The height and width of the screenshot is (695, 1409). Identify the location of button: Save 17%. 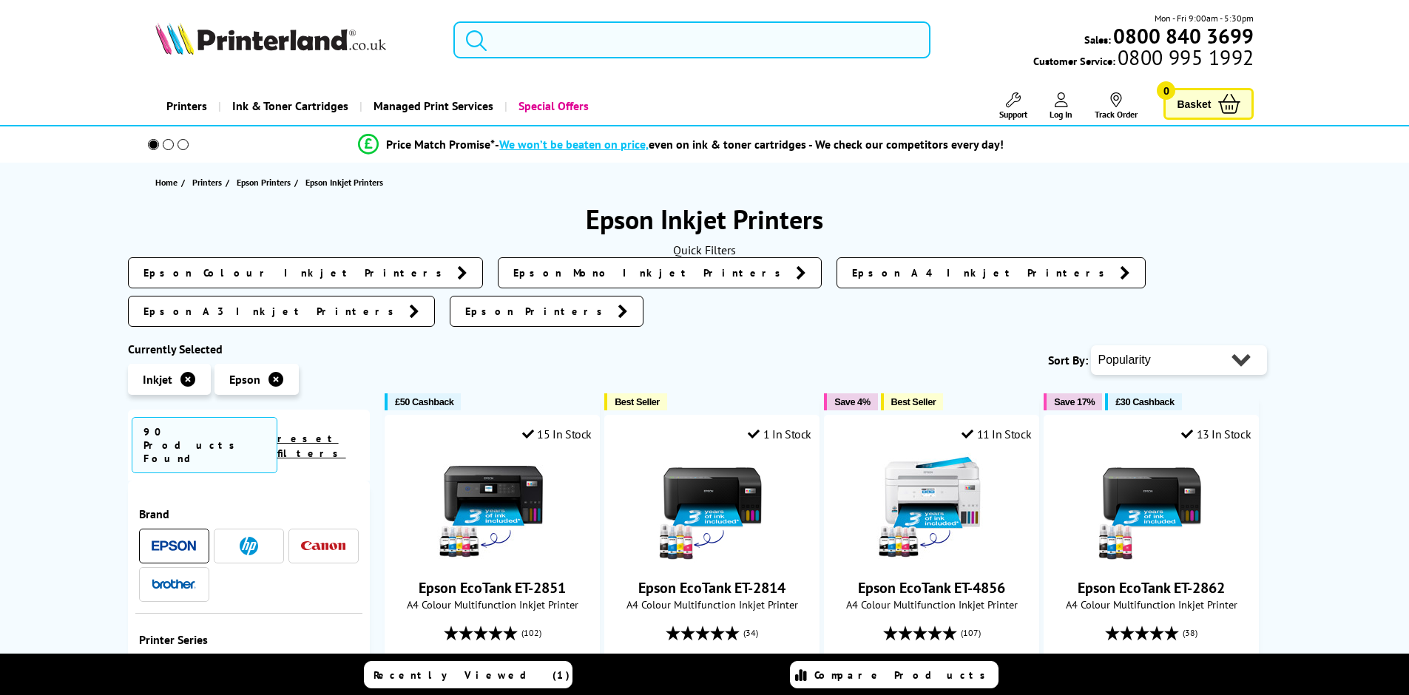
(1073, 402).